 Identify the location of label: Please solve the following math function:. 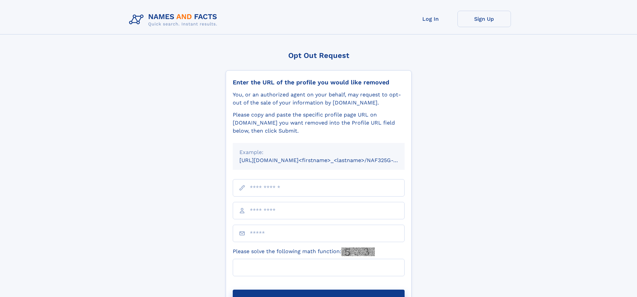
(304, 251).